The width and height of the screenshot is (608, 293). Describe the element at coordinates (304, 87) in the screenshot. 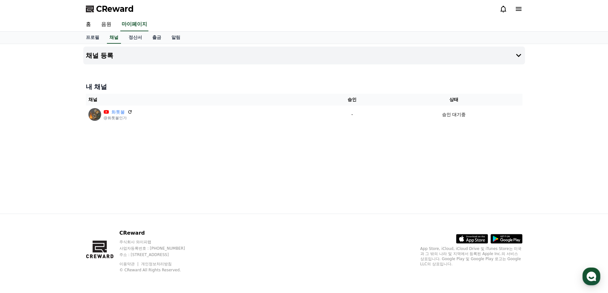

I see `h4: 내 채널` at that location.